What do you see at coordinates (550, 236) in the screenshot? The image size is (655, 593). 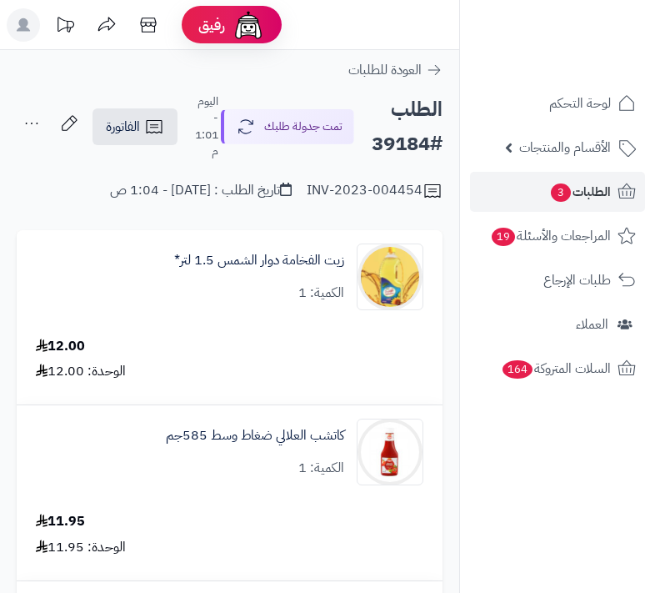 I see `span: المراجعات والأسئلة` at bounding box center [550, 236].